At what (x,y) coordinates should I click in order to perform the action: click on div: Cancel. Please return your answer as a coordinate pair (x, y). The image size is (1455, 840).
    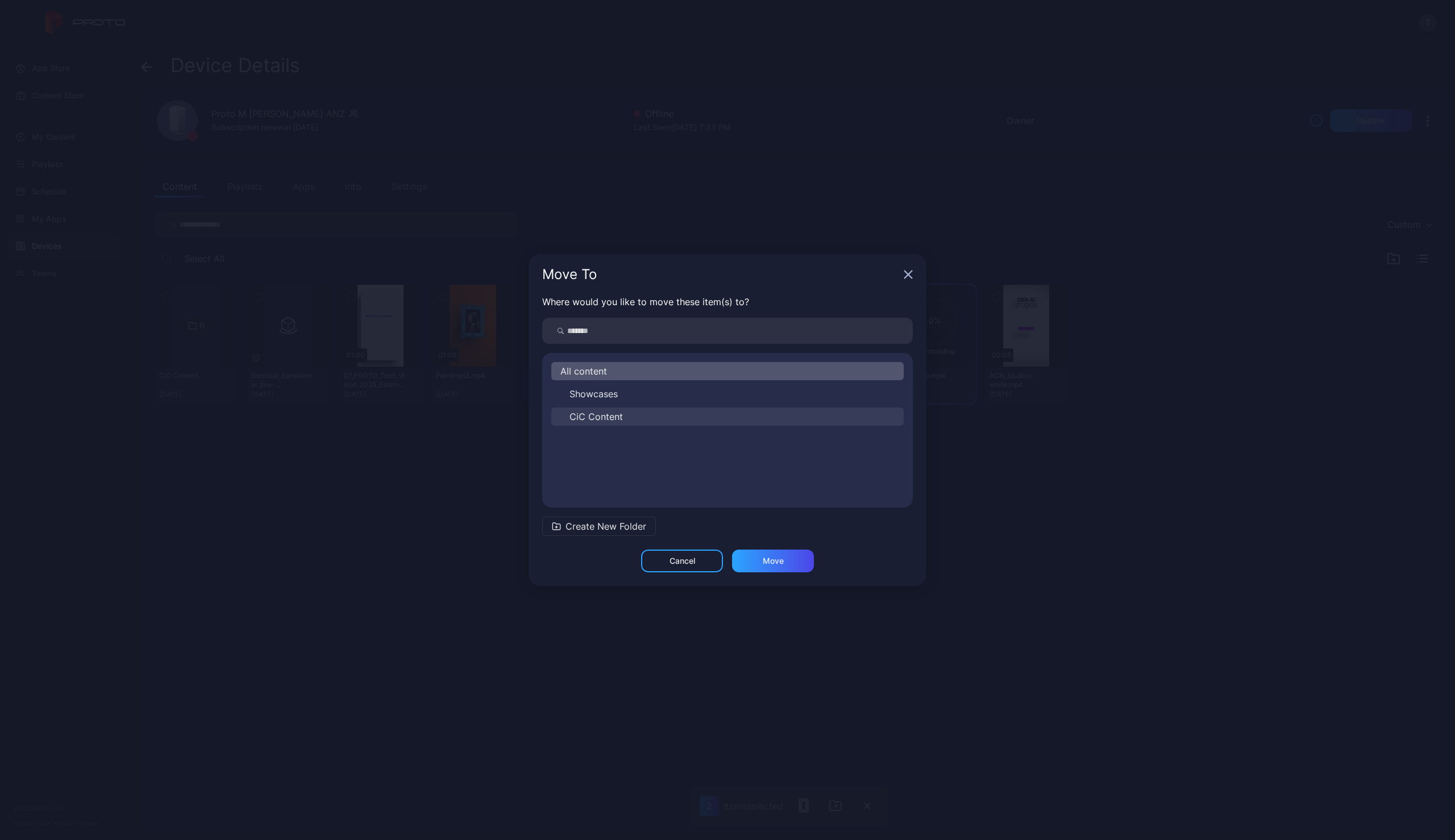
    Looking at the image, I should click on (682, 560).